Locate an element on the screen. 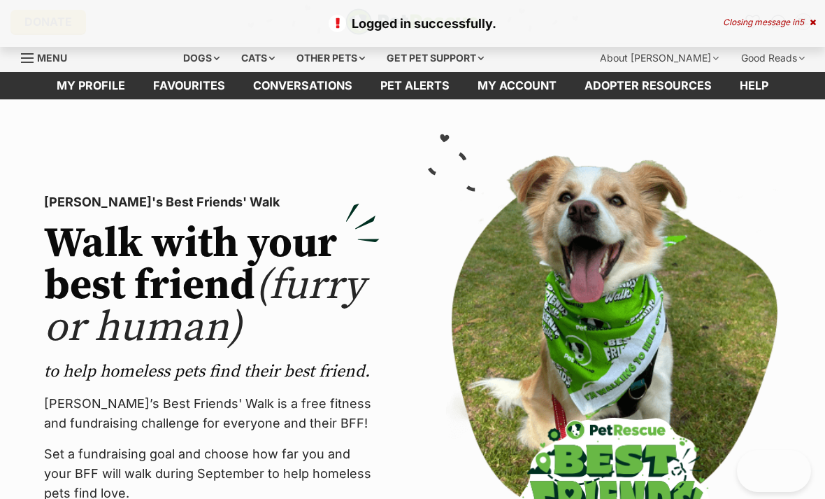  a: My profile is located at coordinates (91, 85).